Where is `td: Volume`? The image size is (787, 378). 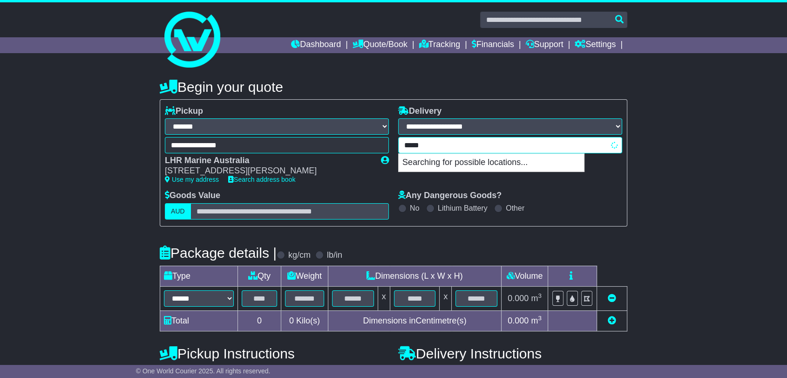
td: Volume is located at coordinates (525, 276).